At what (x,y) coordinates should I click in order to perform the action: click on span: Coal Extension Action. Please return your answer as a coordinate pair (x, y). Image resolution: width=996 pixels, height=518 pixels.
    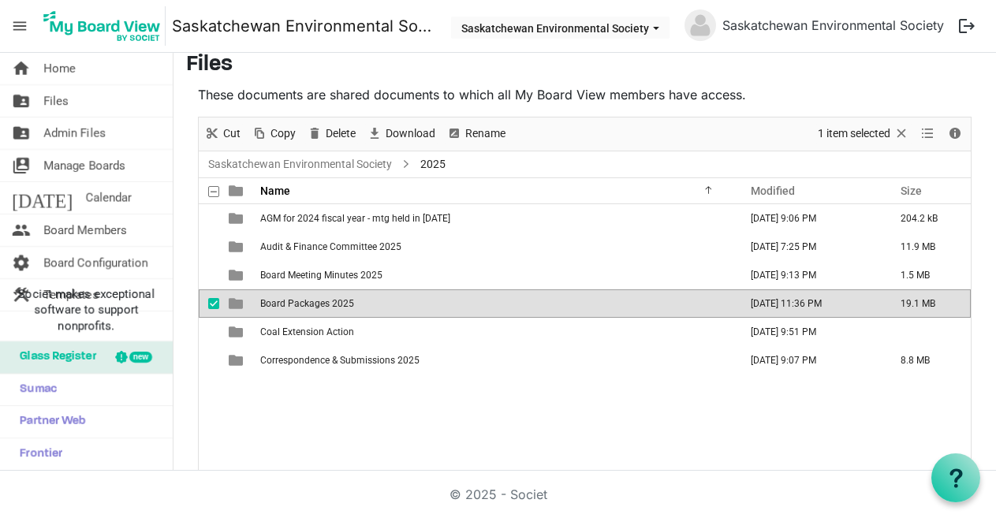
    Looking at the image, I should click on (307, 332).